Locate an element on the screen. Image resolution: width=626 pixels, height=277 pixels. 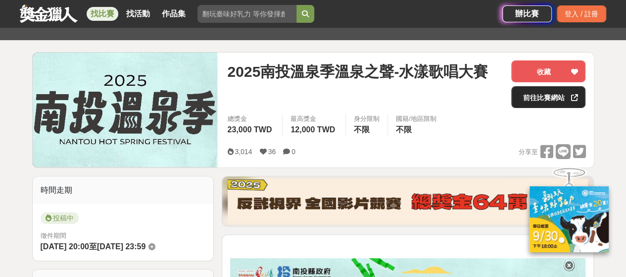
img: 760c60fc-bf85-49b1-bfa1-830764fee2cd.png is located at coordinates (408, 201).